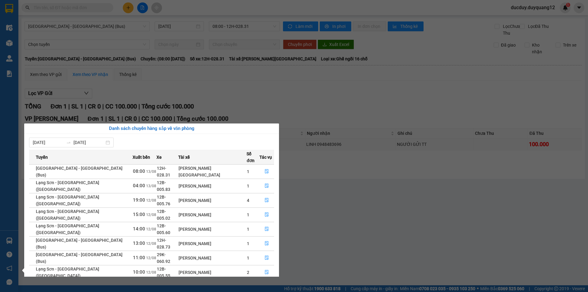 The height and width of the screenshot is (292, 588). What do you see at coordinates (141, 157) in the screenshot?
I see `span: Xuất bến` at bounding box center [141, 157].